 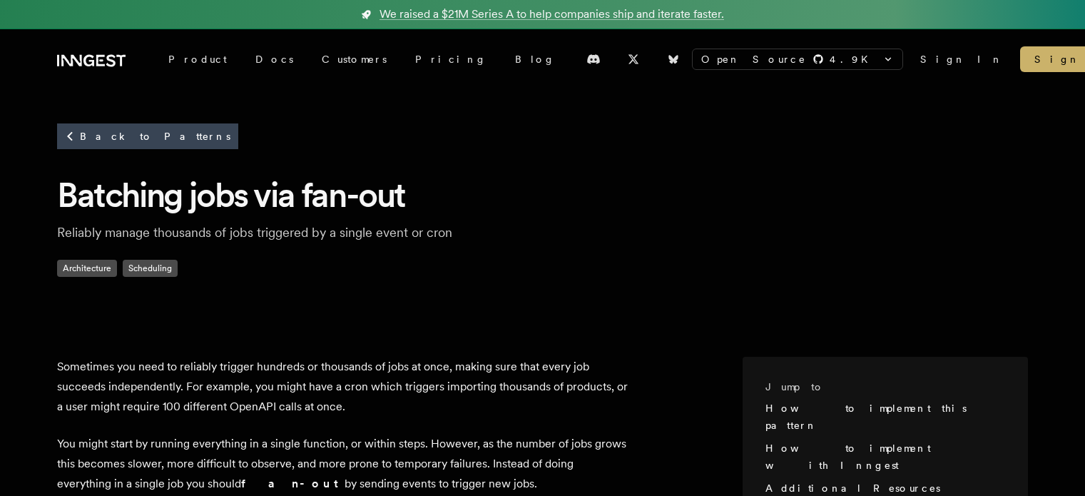 What do you see at coordinates (754, 59) in the screenshot?
I see `span: Open Source` at bounding box center [754, 59].